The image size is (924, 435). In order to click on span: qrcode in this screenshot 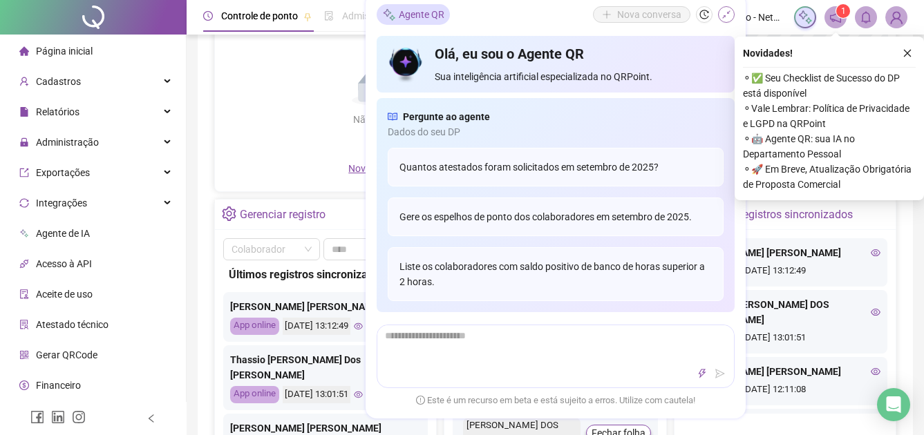, I will do `click(24, 355)`.